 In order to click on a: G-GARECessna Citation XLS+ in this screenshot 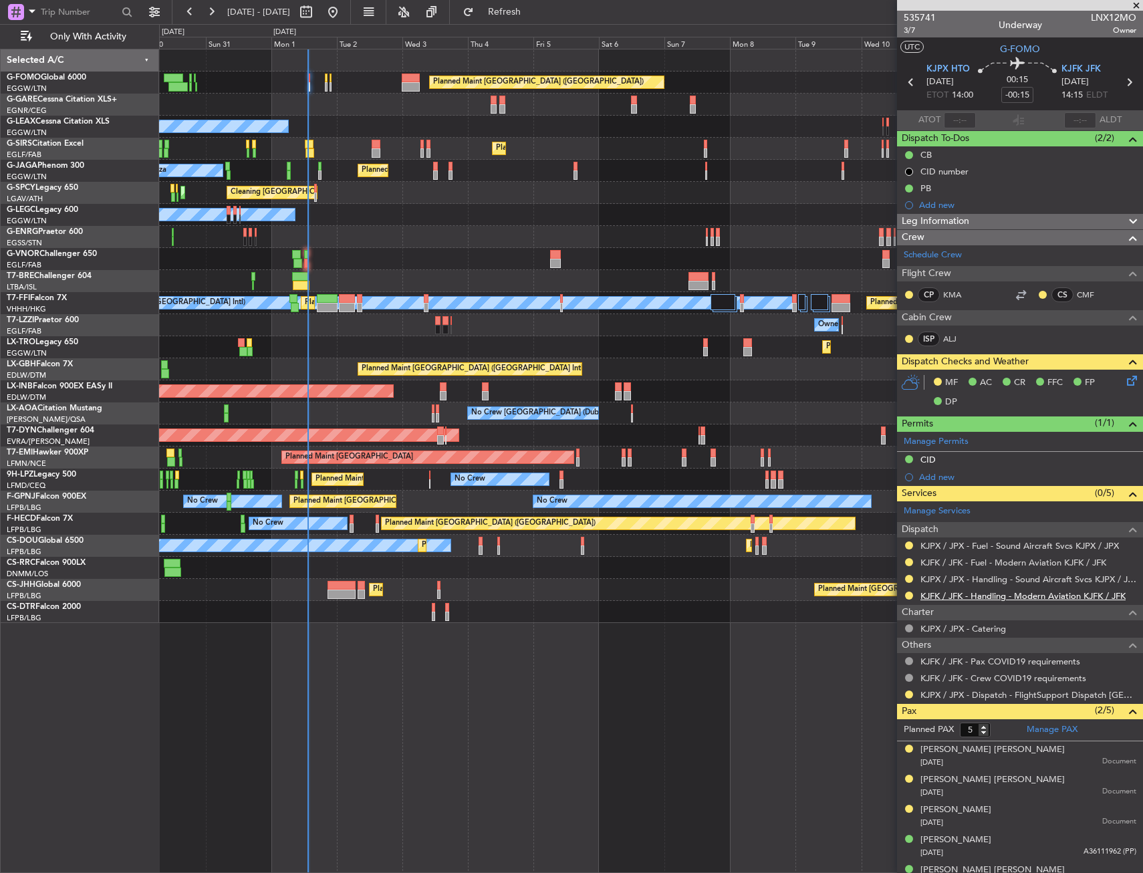, I will do `click(61, 100)`.